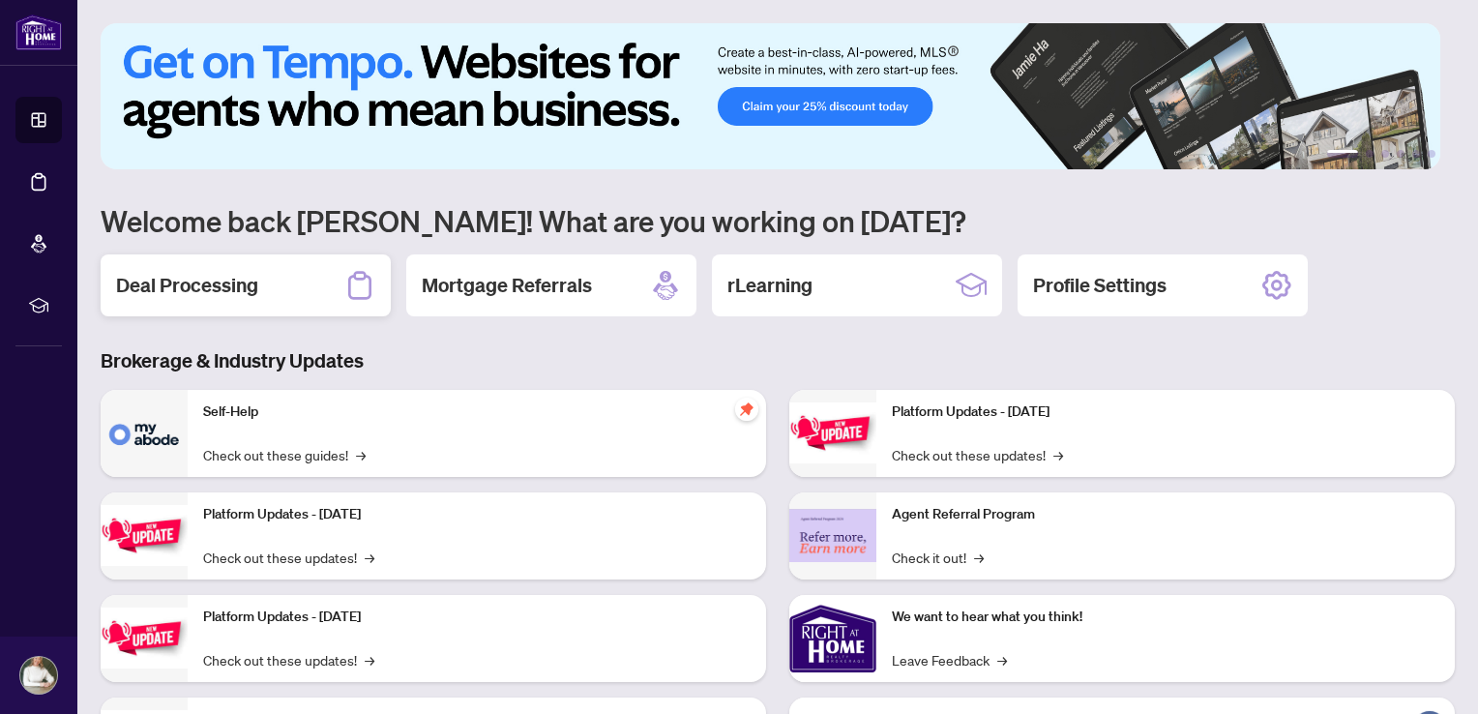  What do you see at coordinates (770, 96) in the screenshot?
I see `img: Slide 0` at bounding box center [770, 96].